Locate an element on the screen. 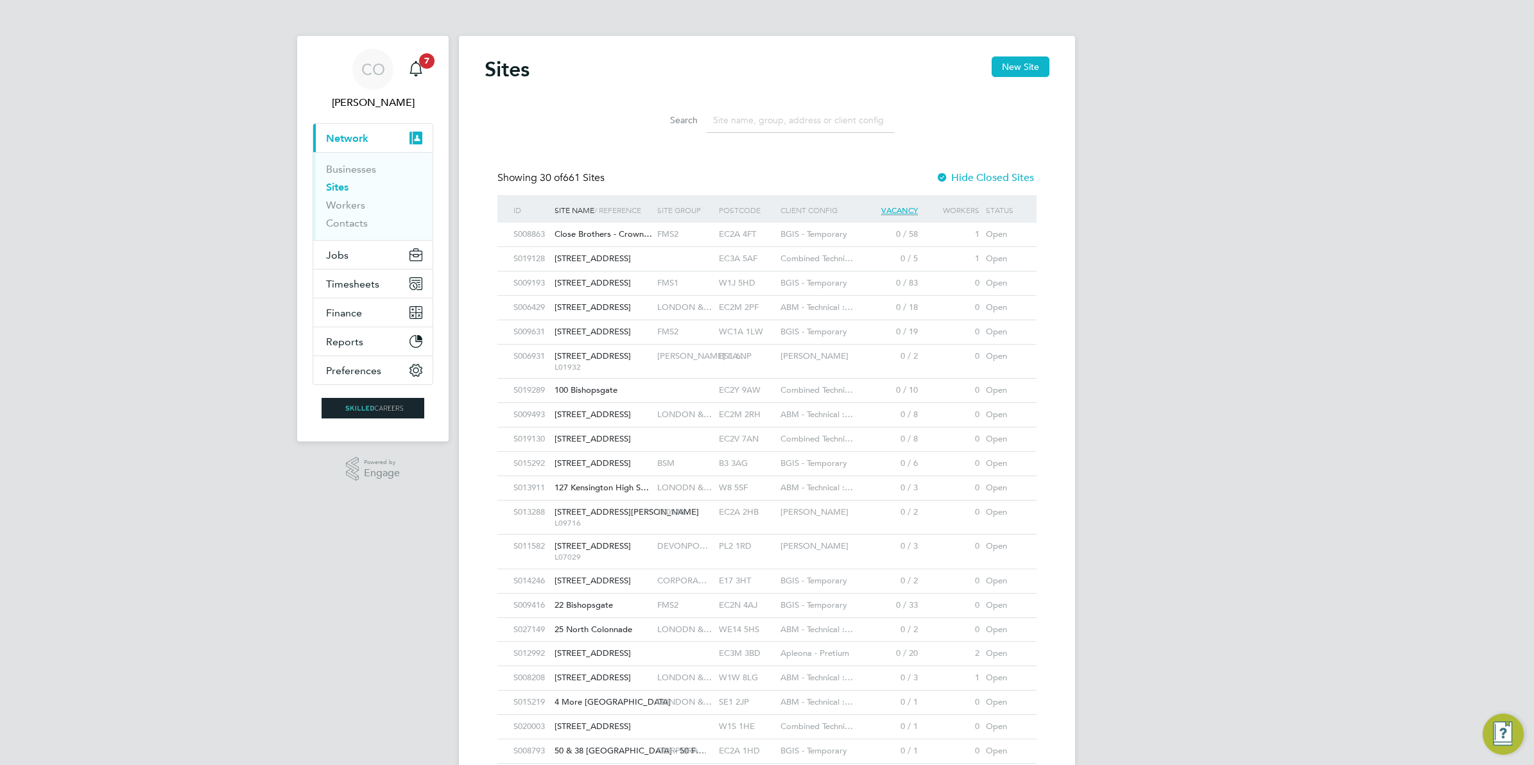  div: W8 5SF is located at coordinates (746, 488).